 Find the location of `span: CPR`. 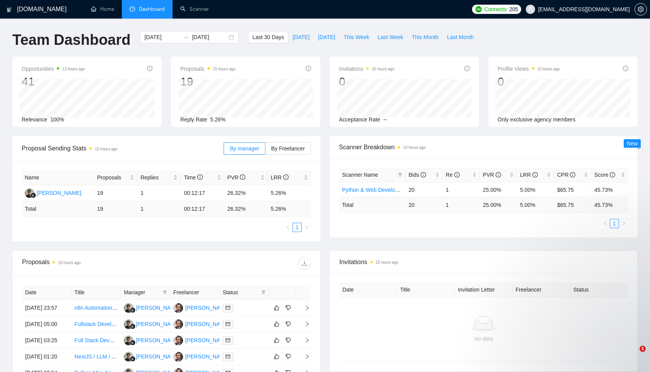

span: CPR is located at coordinates (566, 175).